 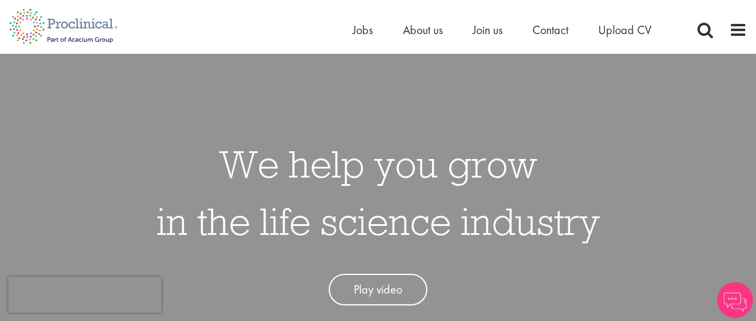 I want to click on a: About us, so click(x=423, y=30).